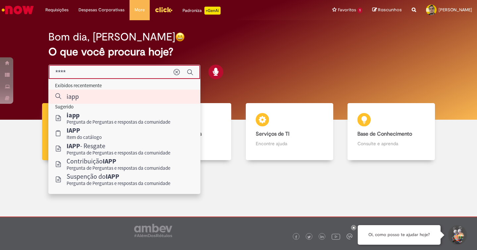  What do you see at coordinates (139, 10) in the screenshot?
I see `span: More` at bounding box center [139, 10].